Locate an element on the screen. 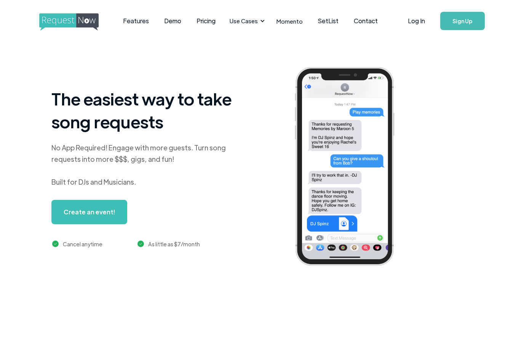 This screenshot has width=524, height=351. div: No App Required! Engage with more guests. Turn song requests into more $$$, gigs, and fun! Built ... is located at coordinates (147, 165).